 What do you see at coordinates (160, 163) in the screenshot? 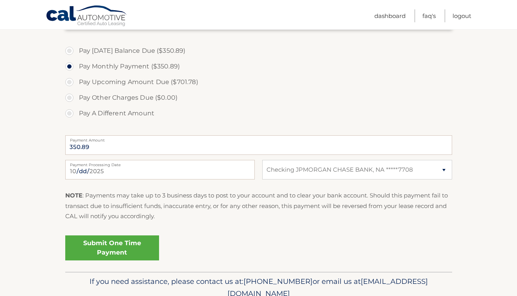
I see `label: Payment Processing Date` at bounding box center [160, 163].